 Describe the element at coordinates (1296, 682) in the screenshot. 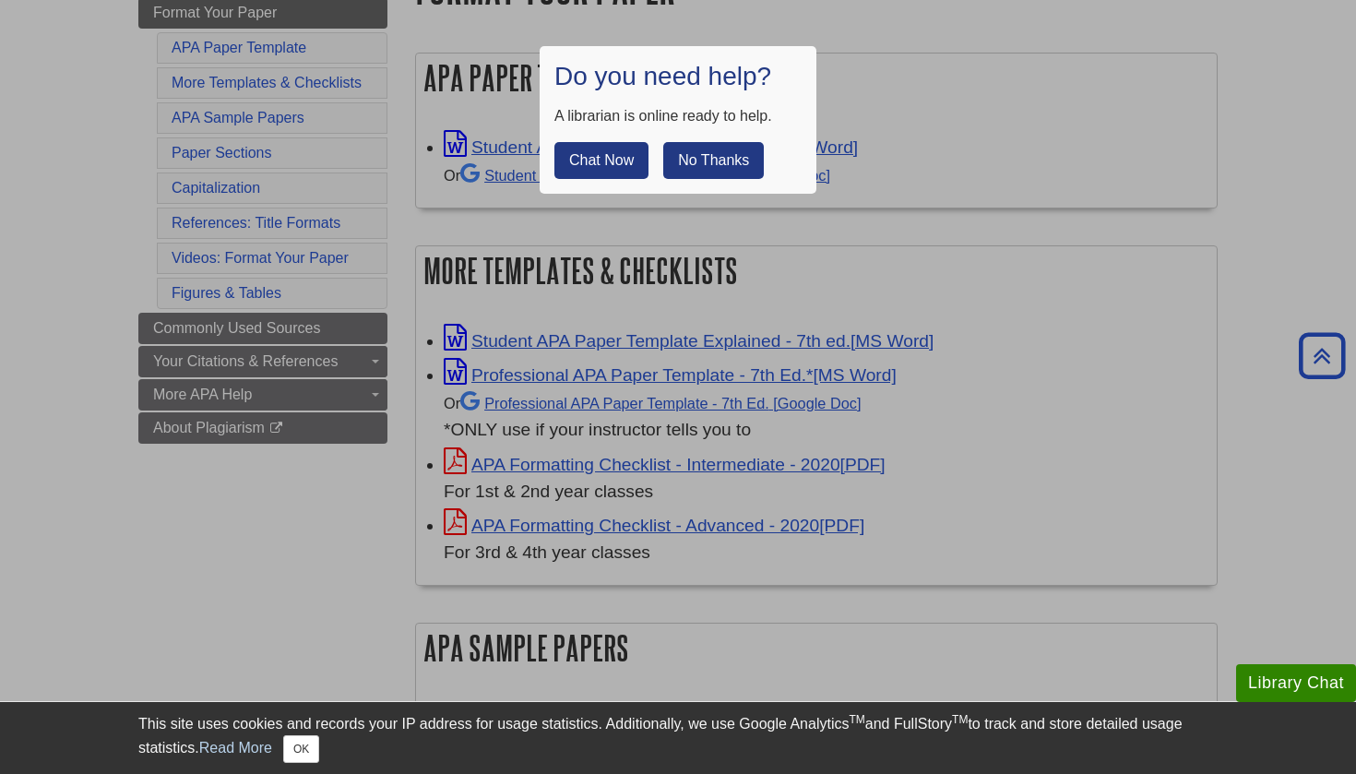

I see `button: Library Chat` at that location.